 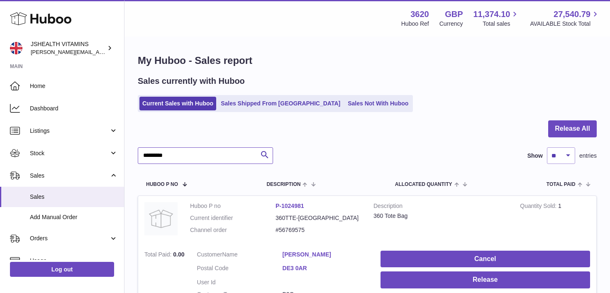 What do you see at coordinates (565, 24) in the screenshot?
I see `span: AVAILABLE Stock Total` at bounding box center [565, 24].